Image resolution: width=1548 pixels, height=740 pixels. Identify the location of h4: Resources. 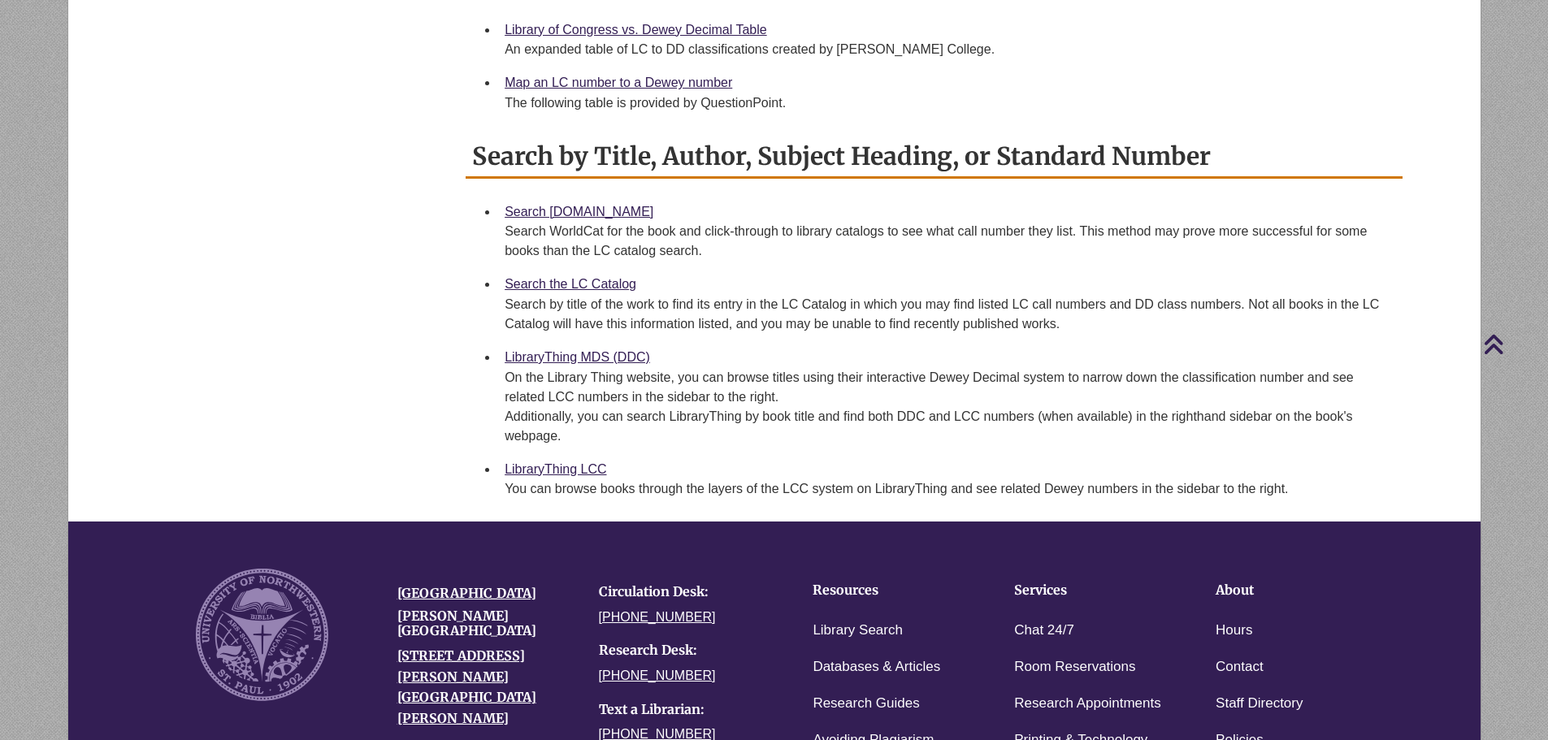
(888, 591).